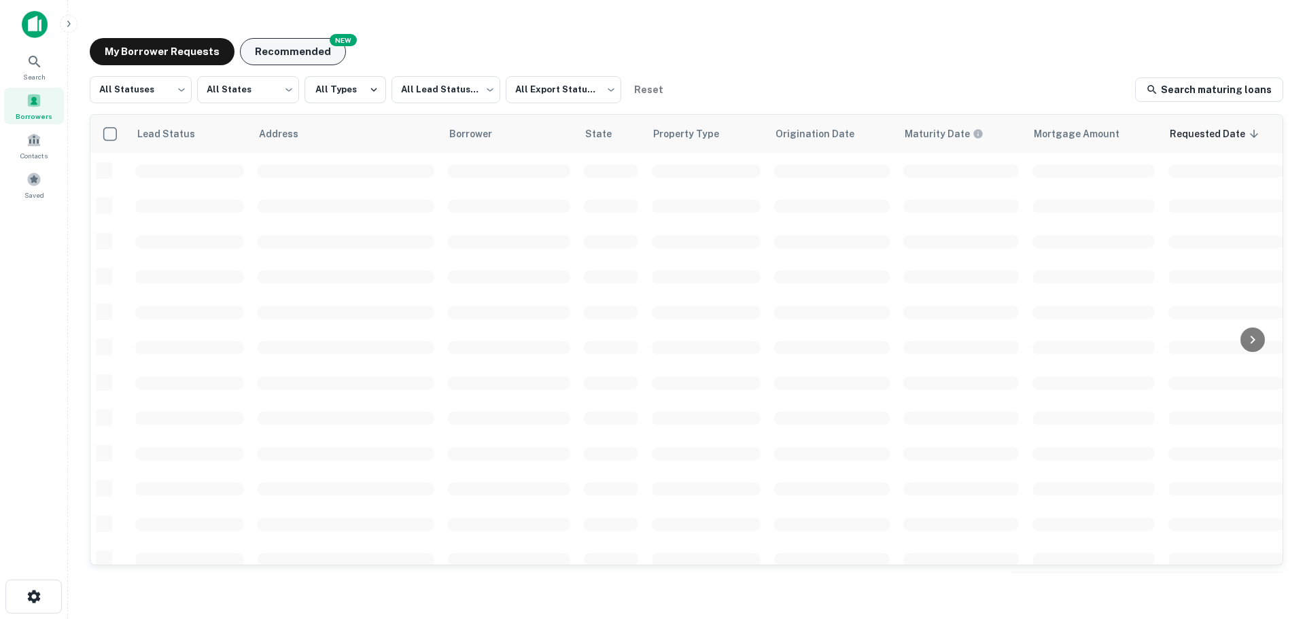 This screenshot has height=619, width=1305. What do you see at coordinates (190, 134) in the screenshot?
I see `th: Lead Status` at bounding box center [190, 134].